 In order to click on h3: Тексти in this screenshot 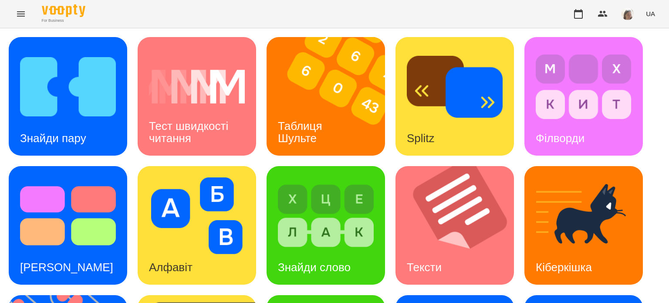, I will do `click(424, 267)`.